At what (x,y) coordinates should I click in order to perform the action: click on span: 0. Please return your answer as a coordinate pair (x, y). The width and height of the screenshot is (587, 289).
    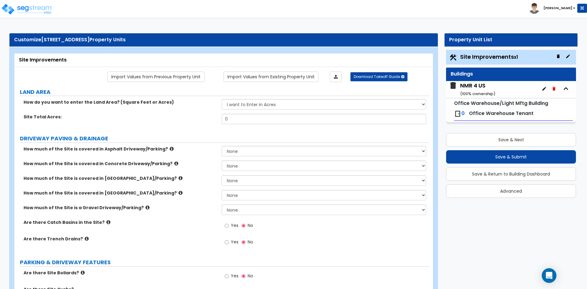
    Looking at the image, I should click on (463, 113).